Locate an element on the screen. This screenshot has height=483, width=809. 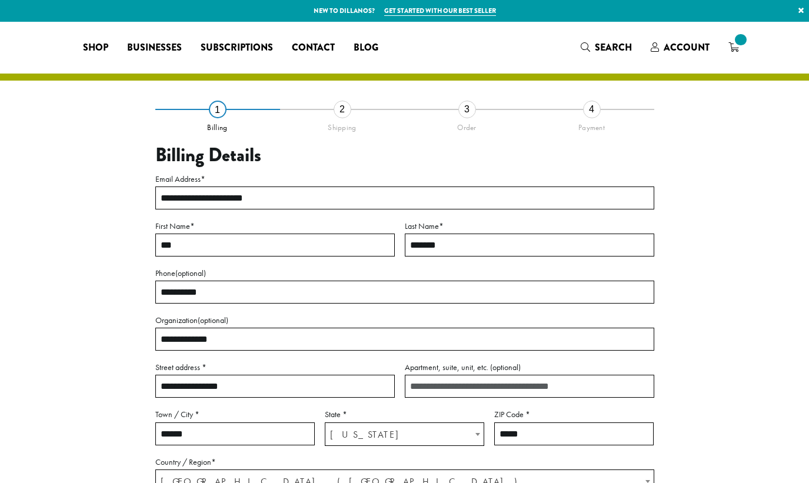
div: 4 is located at coordinates (592, 109).